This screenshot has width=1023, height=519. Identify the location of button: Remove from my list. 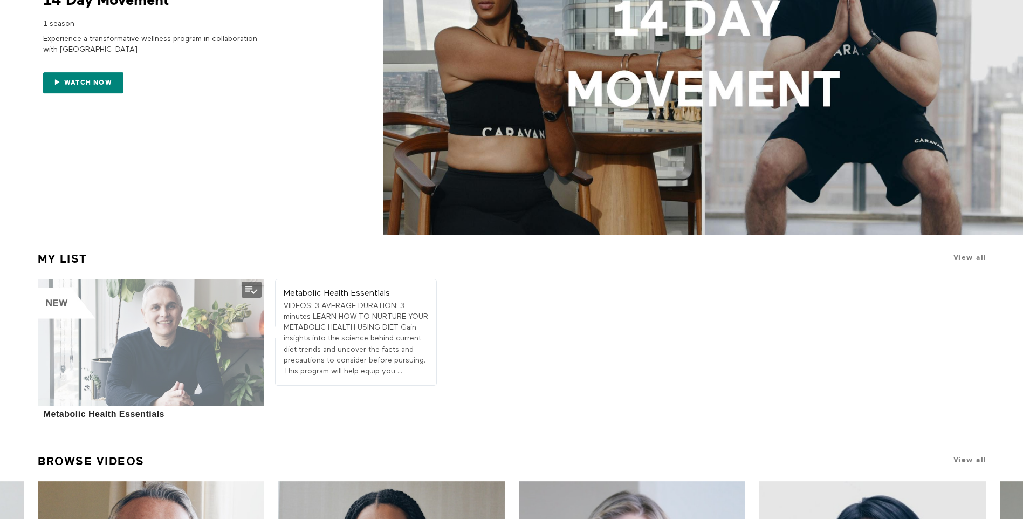
(251, 290).